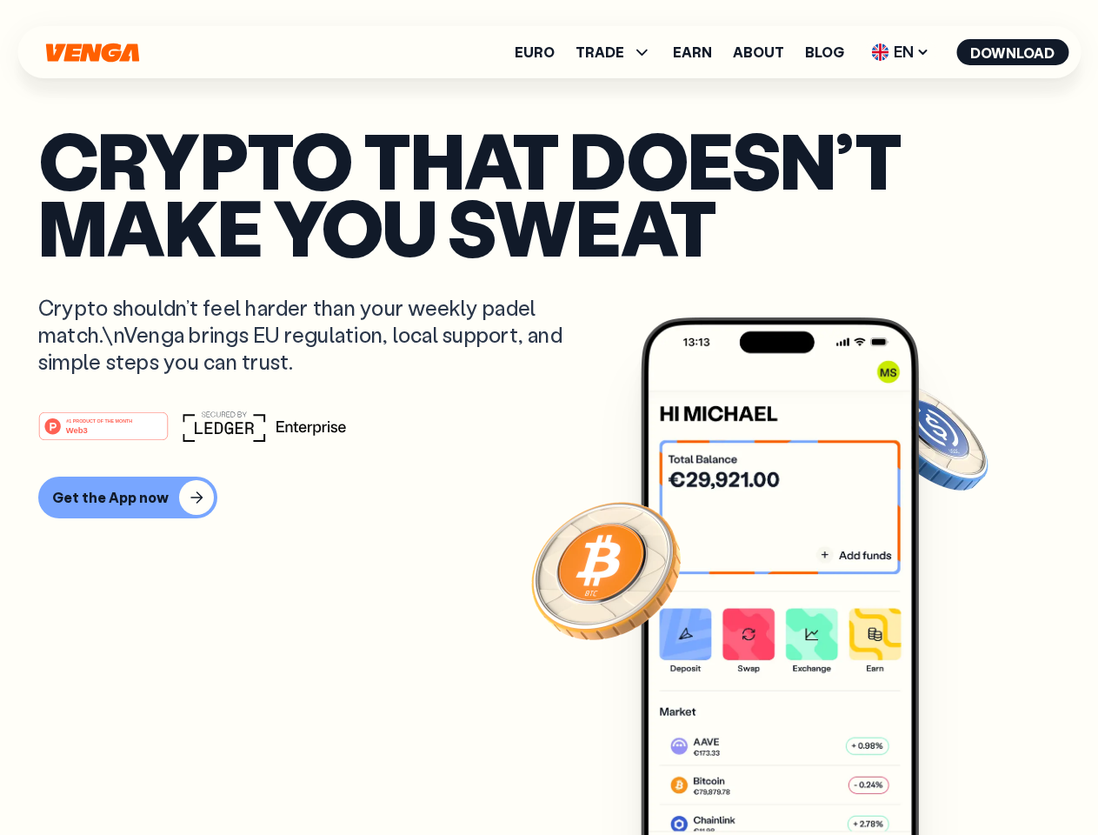 The width and height of the screenshot is (1098, 835). I want to click on p: Crypto shouldn’t feel harder than your weekly padel match.\nVenga brings EU regulation, local sup..., so click(313, 335).